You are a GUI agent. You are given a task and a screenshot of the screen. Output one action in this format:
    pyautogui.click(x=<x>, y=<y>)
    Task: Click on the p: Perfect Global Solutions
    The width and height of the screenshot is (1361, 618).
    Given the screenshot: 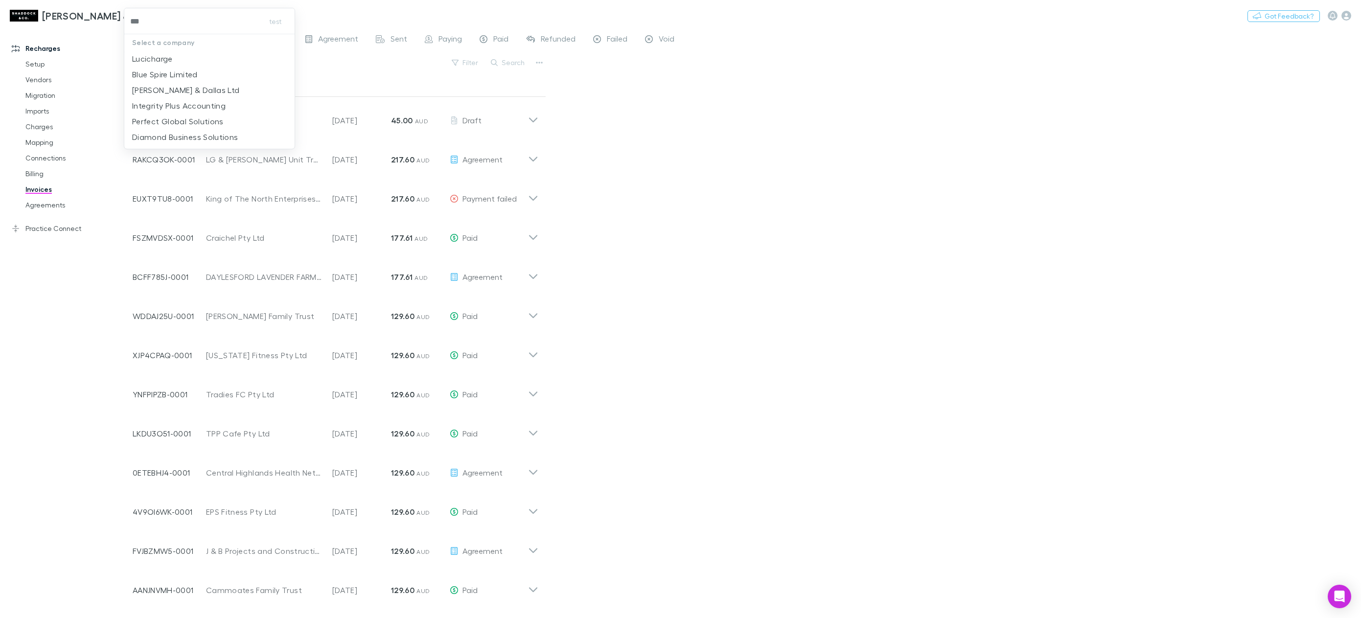 What is the action you would take?
    pyautogui.click(x=178, y=121)
    